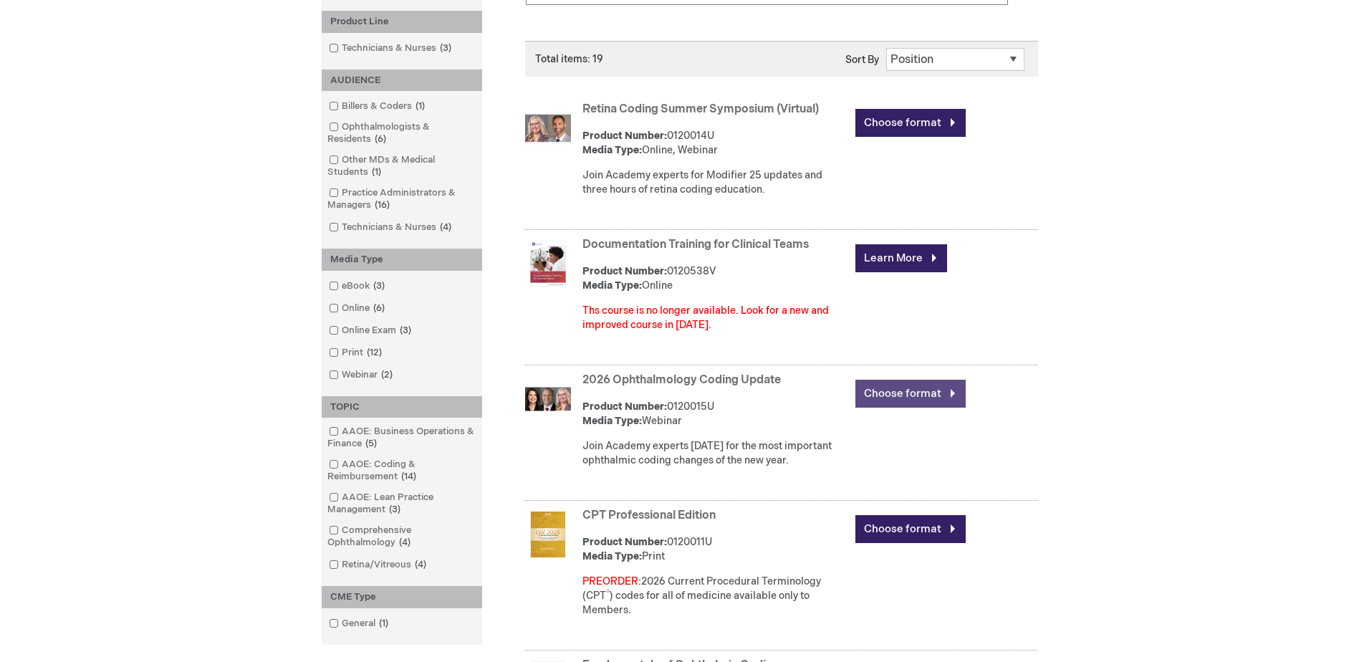  What do you see at coordinates (402, 21) in the screenshot?
I see `div: Product Line` at bounding box center [402, 21].